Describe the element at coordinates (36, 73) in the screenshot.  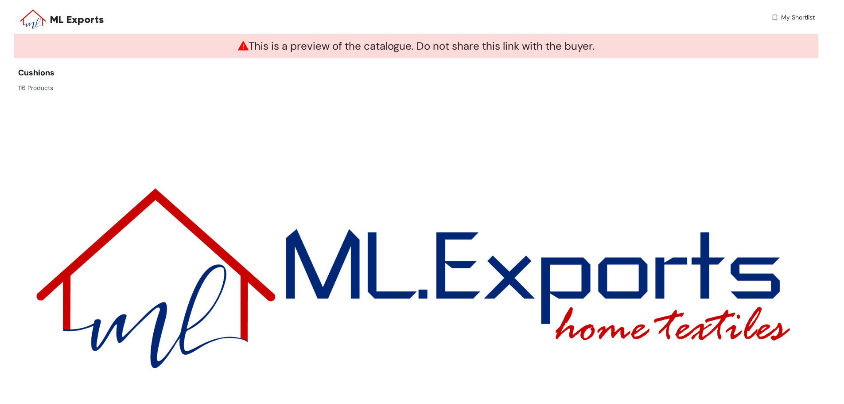
I see `span: Cushions` at that location.